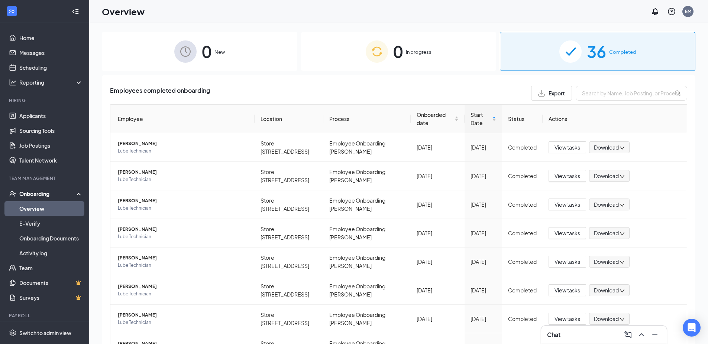 The height and width of the screenshot is (344, 708). Describe the element at coordinates (51, 253) in the screenshot. I see `a: Activity log` at that location.